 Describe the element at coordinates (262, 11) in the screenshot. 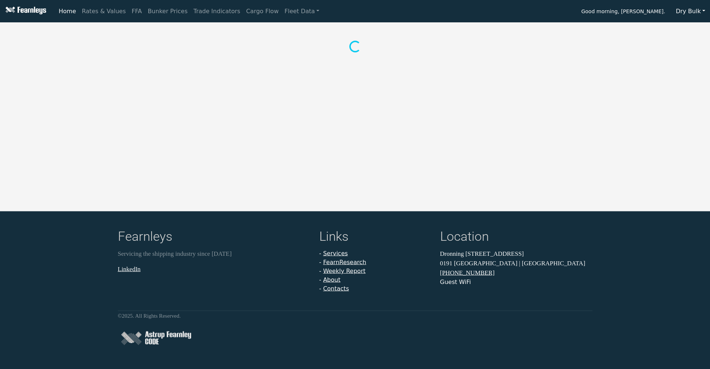

I see `a: Cargo Flow` at that location.